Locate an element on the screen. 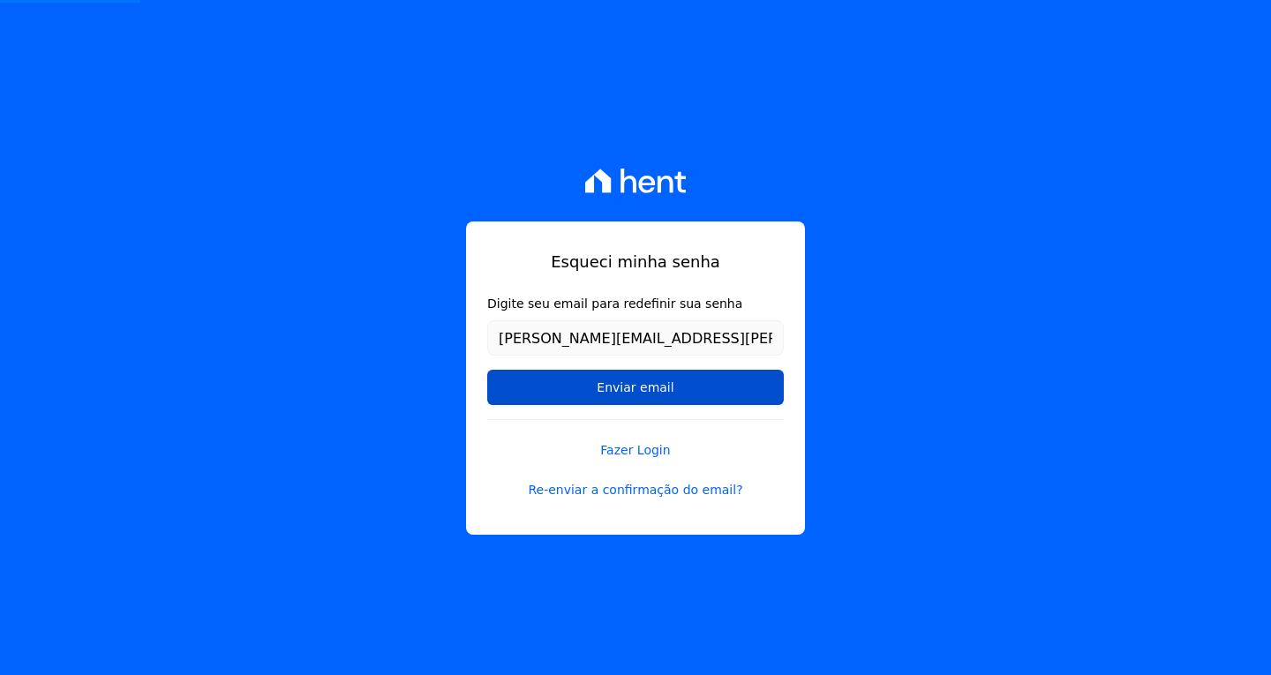 The width and height of the screenshot is (1271, 675). input: Email is located at coordinates (636, 338).